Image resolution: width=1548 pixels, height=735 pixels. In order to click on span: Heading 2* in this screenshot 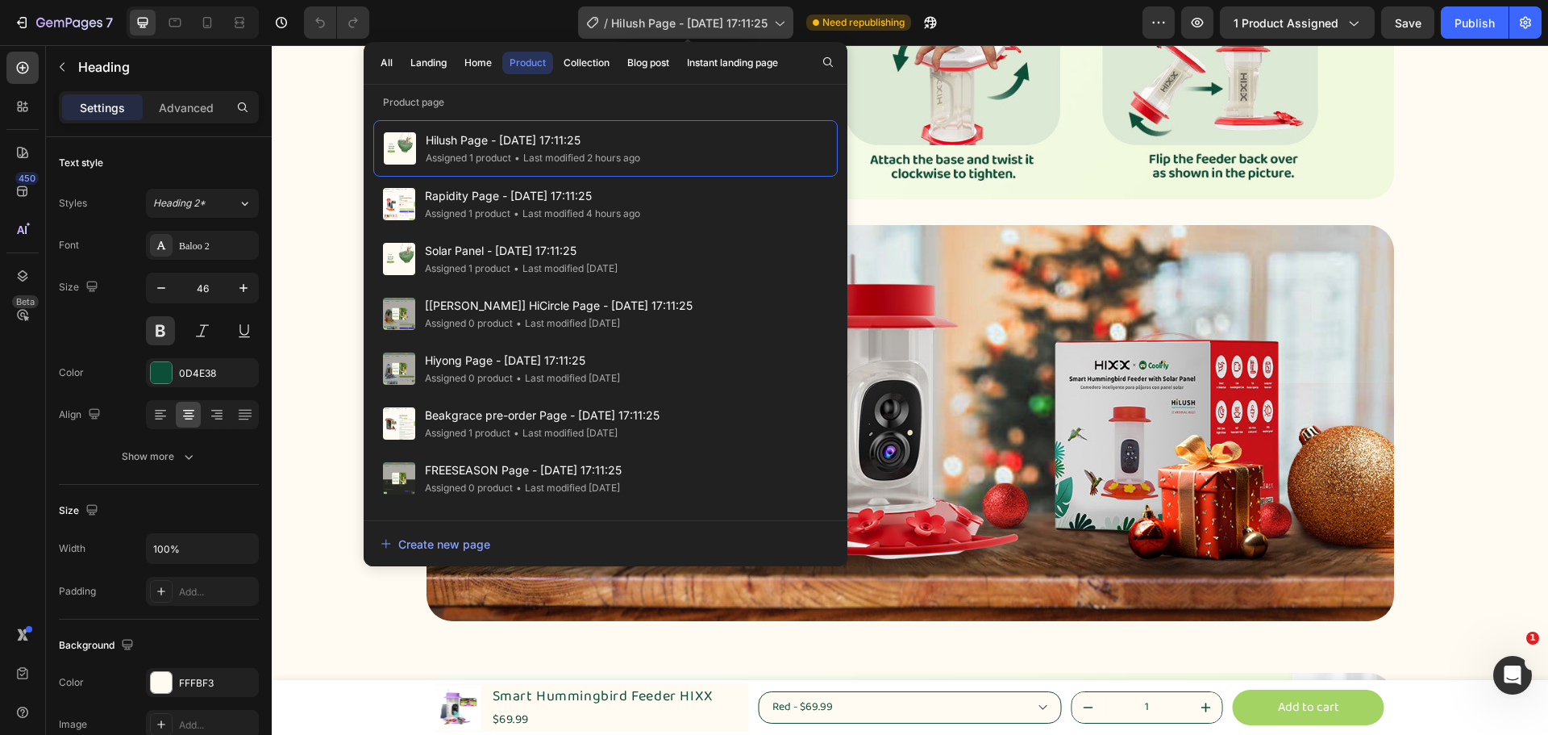, I will do `click(179, 203)`.